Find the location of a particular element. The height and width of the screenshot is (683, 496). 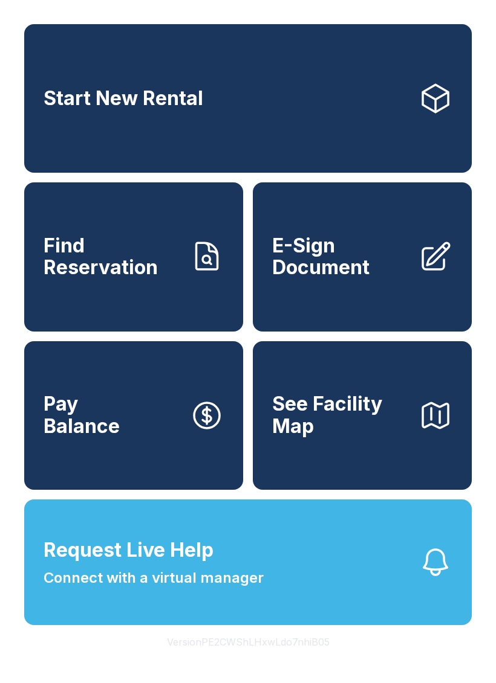

button: Request Live HelpConnect with a virtual manager is located at coordinates (248, 563).